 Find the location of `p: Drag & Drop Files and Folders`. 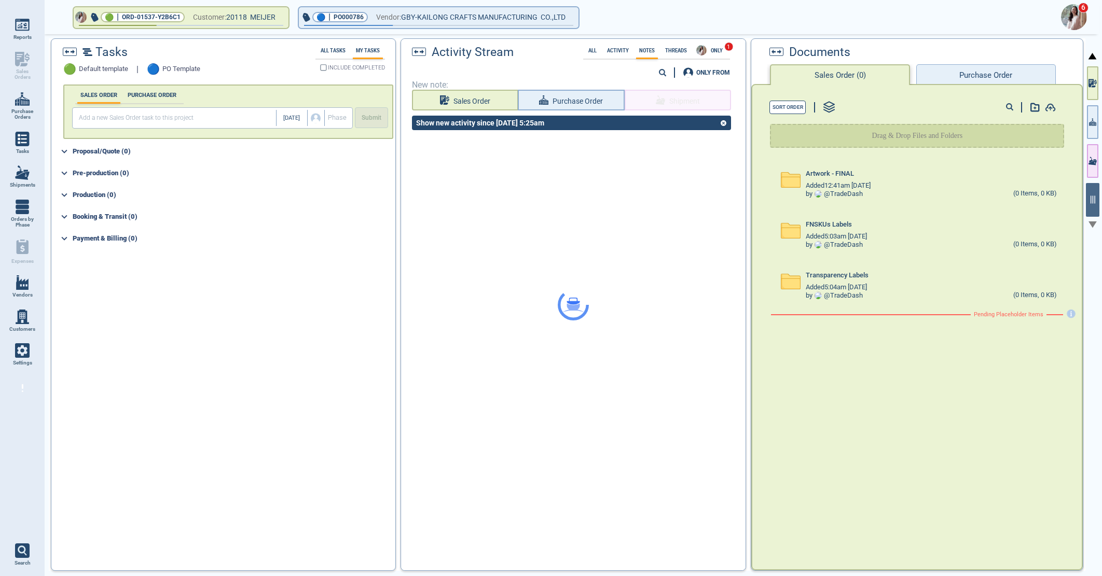

p: Drag & Drop Files and Folders is located at coordinates (917, 136).